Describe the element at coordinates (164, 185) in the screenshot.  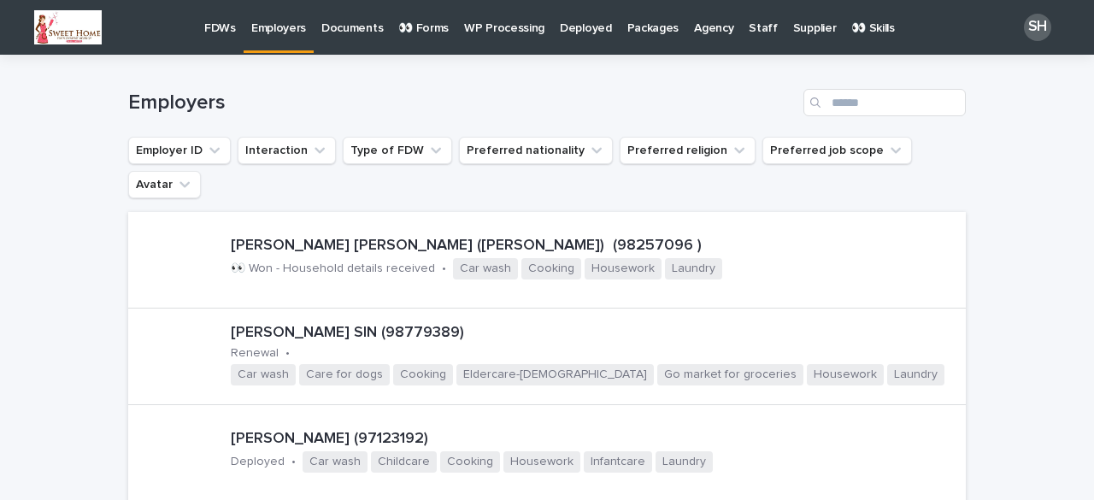
I see `button: Avatar` at that location.